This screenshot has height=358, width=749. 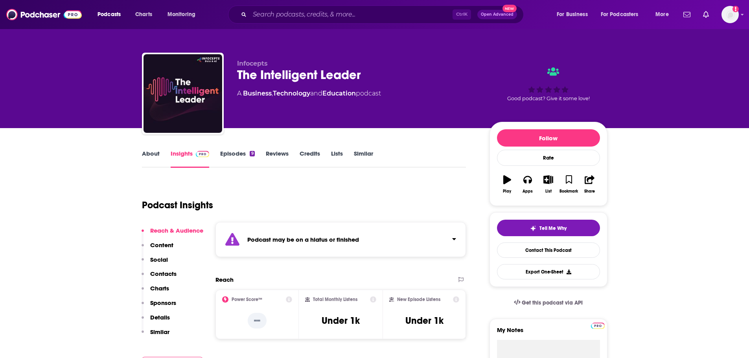 I want to click on button: Sponsors, so click(x=159, y=306).